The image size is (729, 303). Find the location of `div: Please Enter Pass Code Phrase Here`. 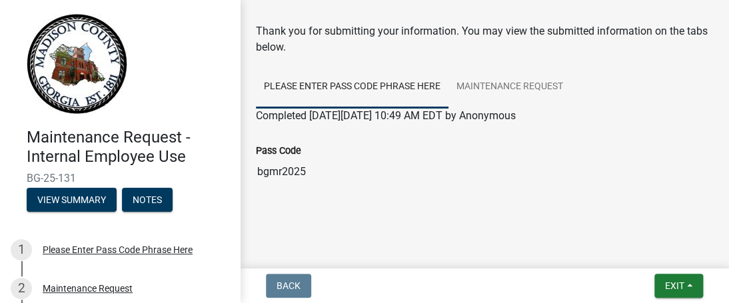

div: Please Enter Pass Code Phrase Here is located at coordinates (117, 250).